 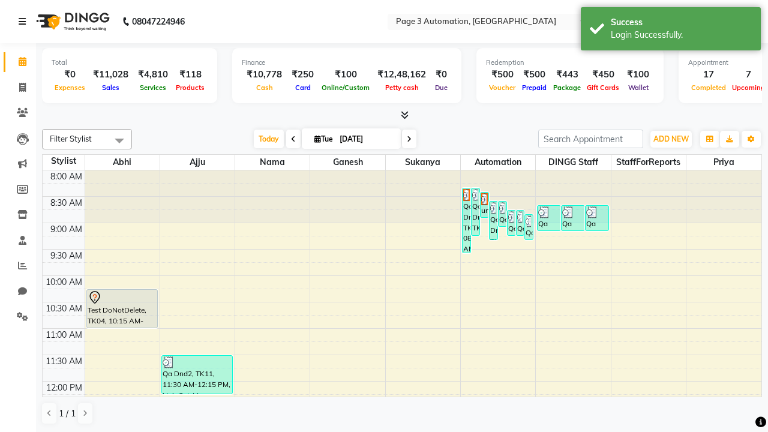 What do you see at coordinates (724, 162) in the screenshot?
I see `span: Priya` at bounding box center [724, 162].